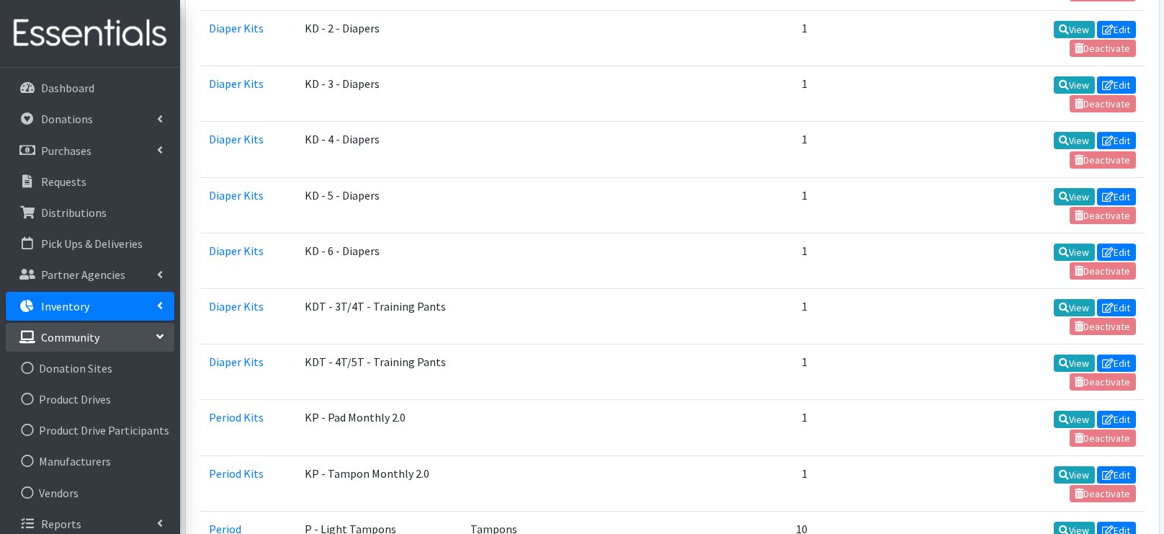 Image resolution: width=1164 pixels, height=534 pixels. I want to click on a: Donations, so click(90, 119).